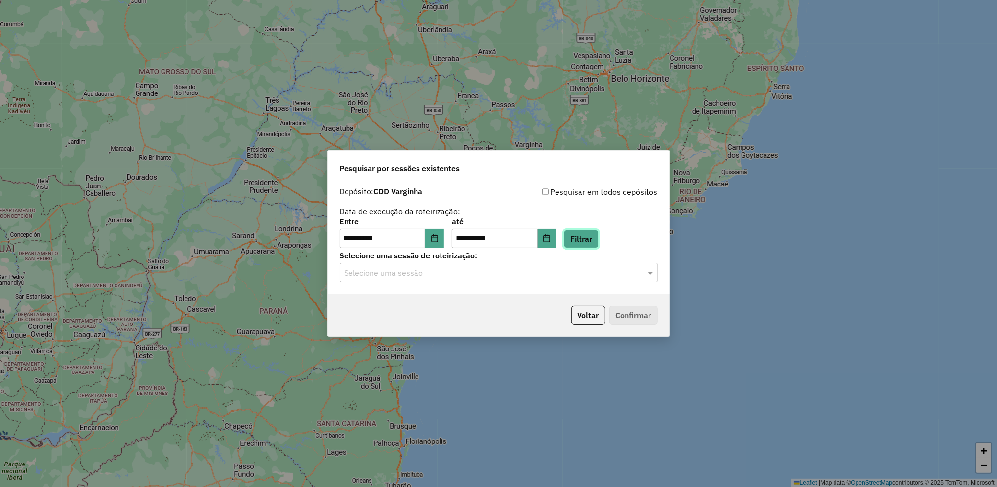  I want to click on label: Entre, so click(392, 221).